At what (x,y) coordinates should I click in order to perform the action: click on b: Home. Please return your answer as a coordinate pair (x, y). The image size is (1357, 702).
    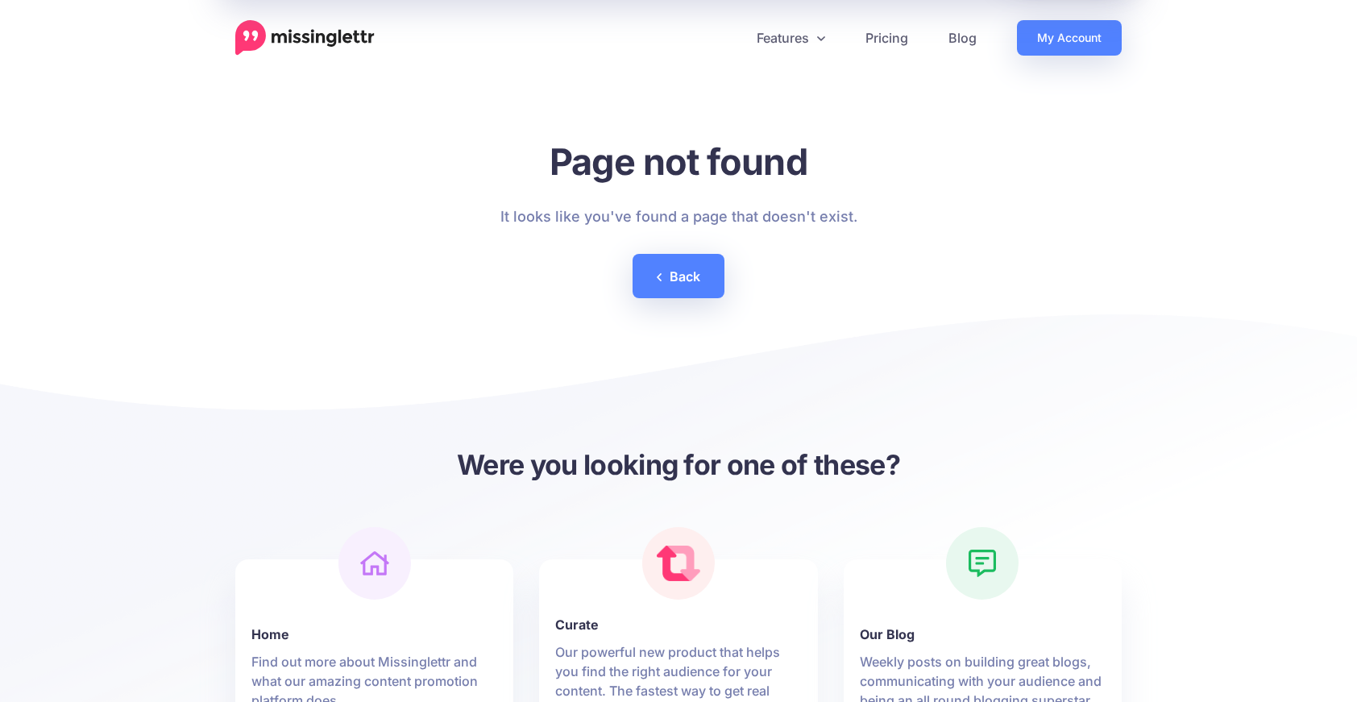
    Looking at the image, I should click on (374, 634).